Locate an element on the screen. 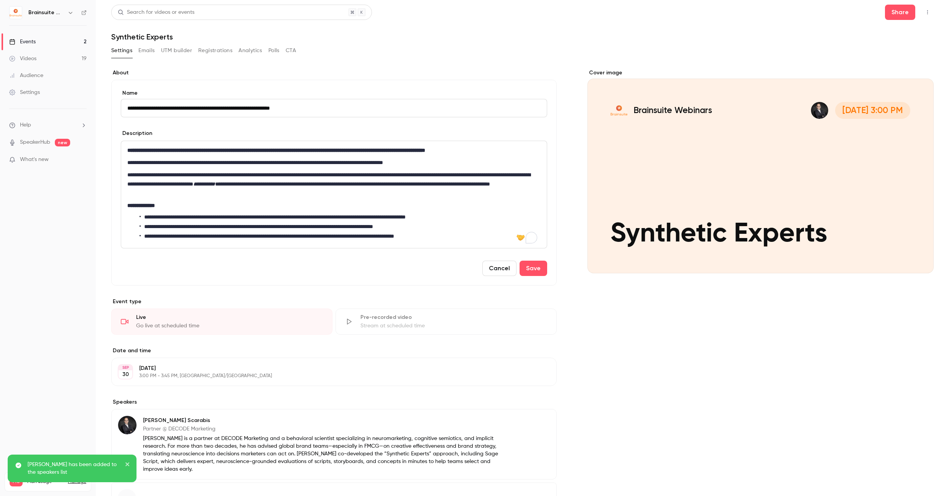  li: help-dropdown-opener is located at coordinates (48, 125).